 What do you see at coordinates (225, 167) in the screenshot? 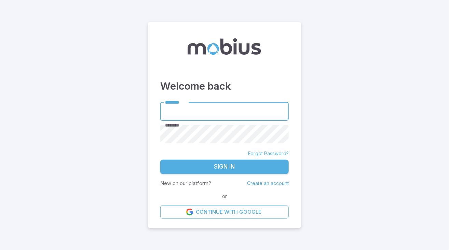
I see `button: Sign In` at bounding box center [225, 167].